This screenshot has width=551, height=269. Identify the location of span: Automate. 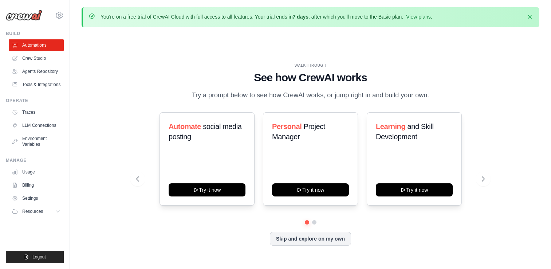
(185, 126).